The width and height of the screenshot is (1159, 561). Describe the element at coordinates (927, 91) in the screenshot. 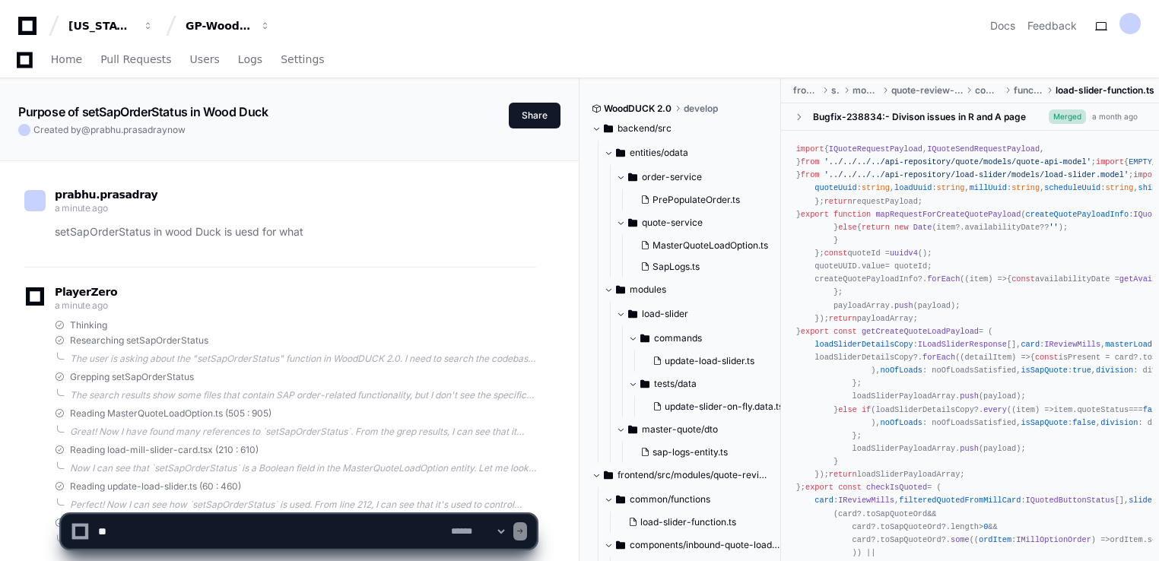

I see `span: quote-review-module` at that location.